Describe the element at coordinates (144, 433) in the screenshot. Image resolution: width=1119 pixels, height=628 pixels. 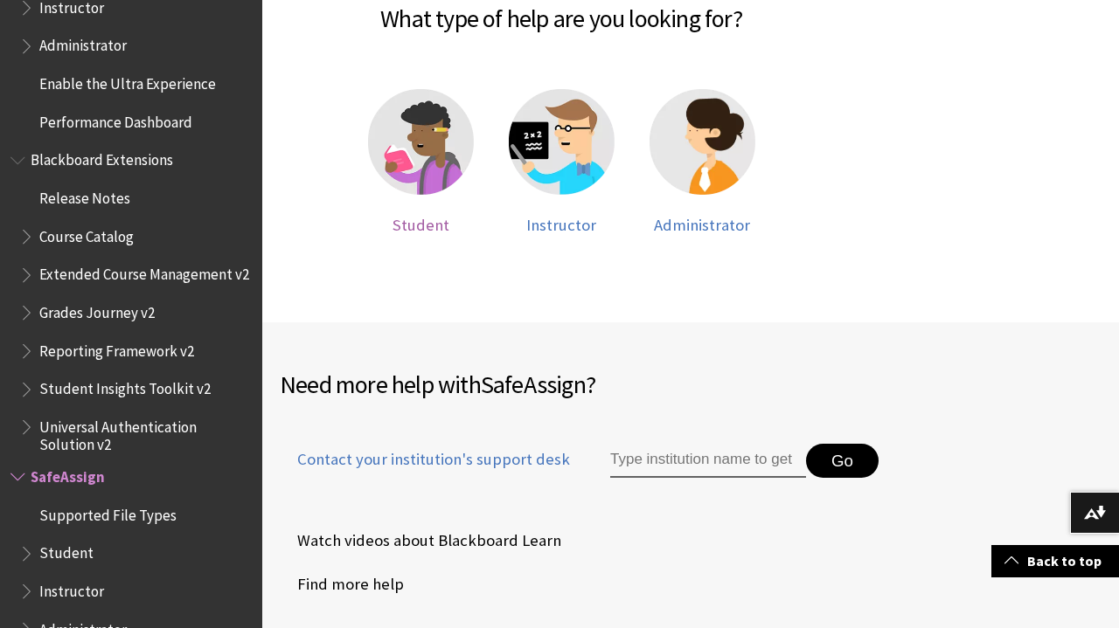
I see `span: Universal Authentication Solution v2` at that location.